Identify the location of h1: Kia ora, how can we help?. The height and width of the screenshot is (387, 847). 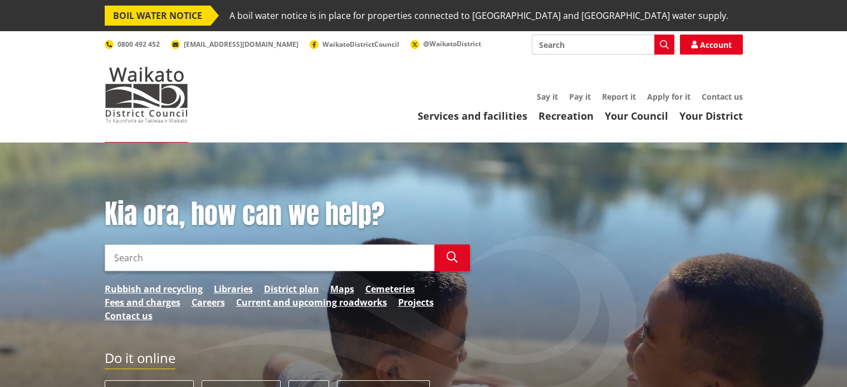
(288, 215).